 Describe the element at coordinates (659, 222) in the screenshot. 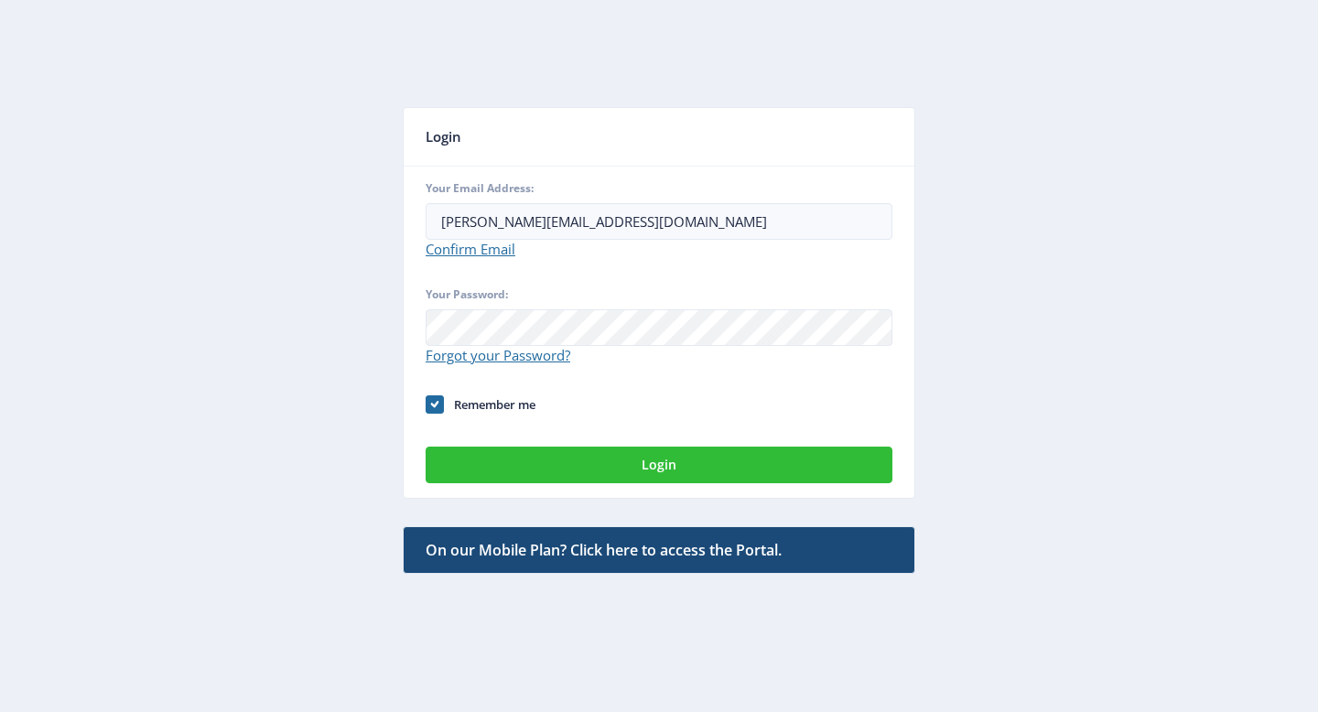

I see `input: Email address` at that location.